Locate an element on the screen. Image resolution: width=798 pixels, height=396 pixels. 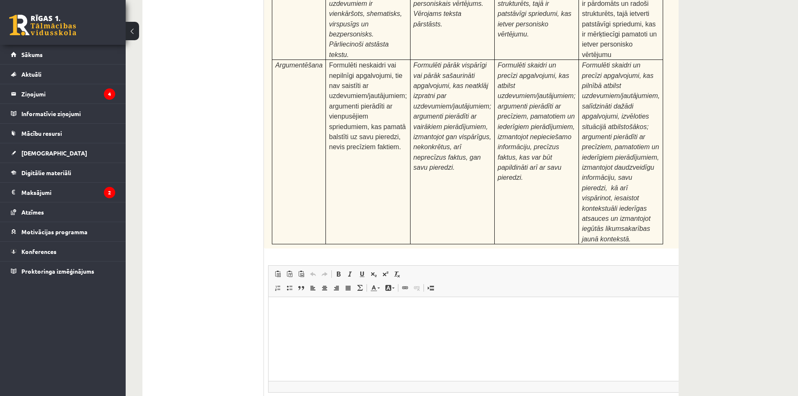
a: Proktoringa izmēģinājums is located at coordinates (63, 271).